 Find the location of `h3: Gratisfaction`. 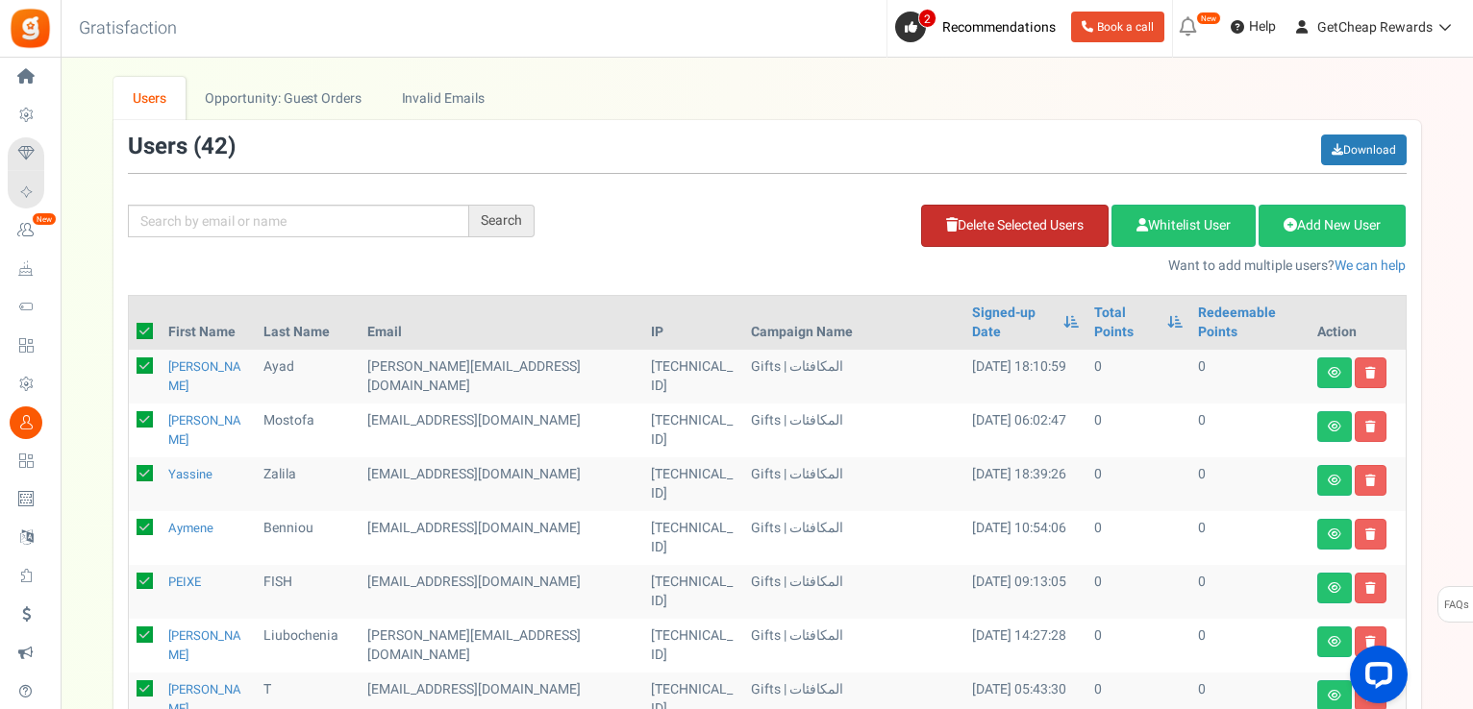

h3: Gratisfaction is located at coordinates (128, 29).